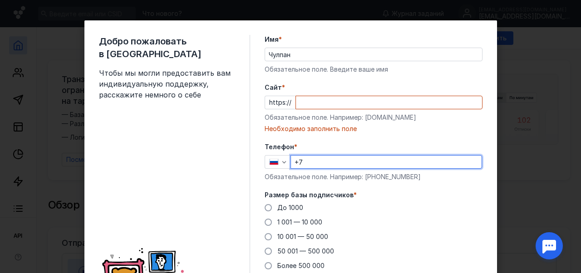 This screenshot has width=581, height=273. What do you see at coordinates (300, 222) in the screenshot?
I see `span: 1 001 — 10 000` at bounding box center [300, 222].